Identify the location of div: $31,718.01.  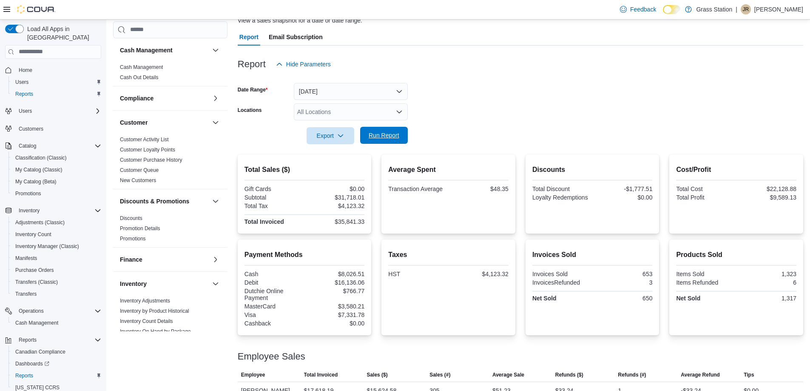
(335, 197).